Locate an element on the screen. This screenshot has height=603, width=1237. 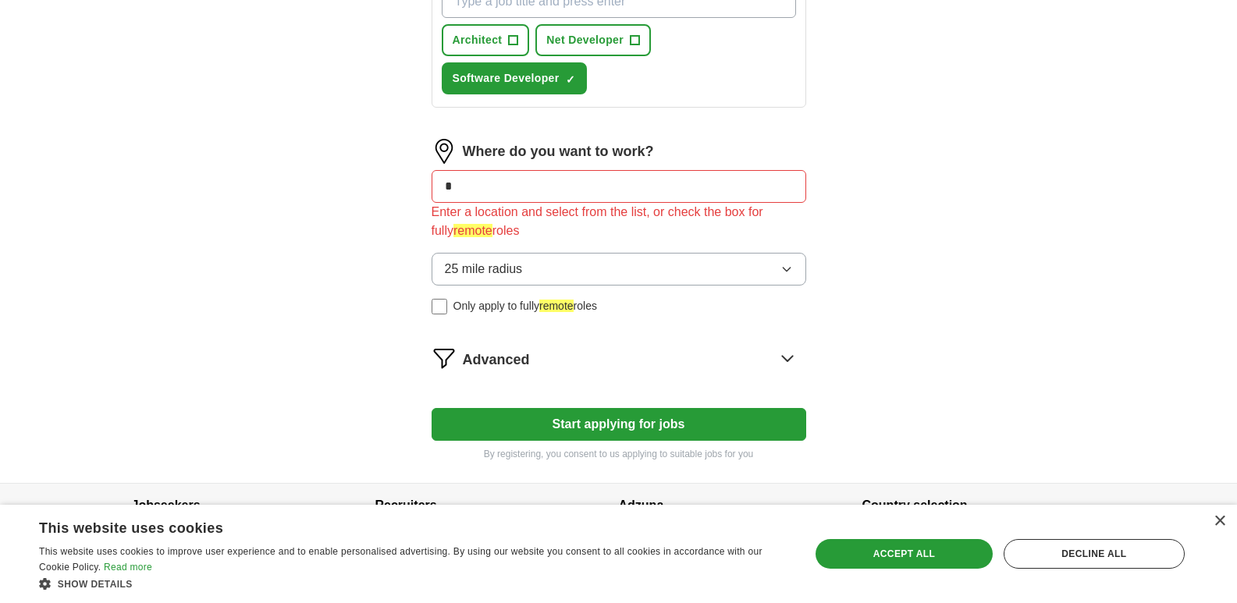
span: Show details is located at coordinates (95, 585).